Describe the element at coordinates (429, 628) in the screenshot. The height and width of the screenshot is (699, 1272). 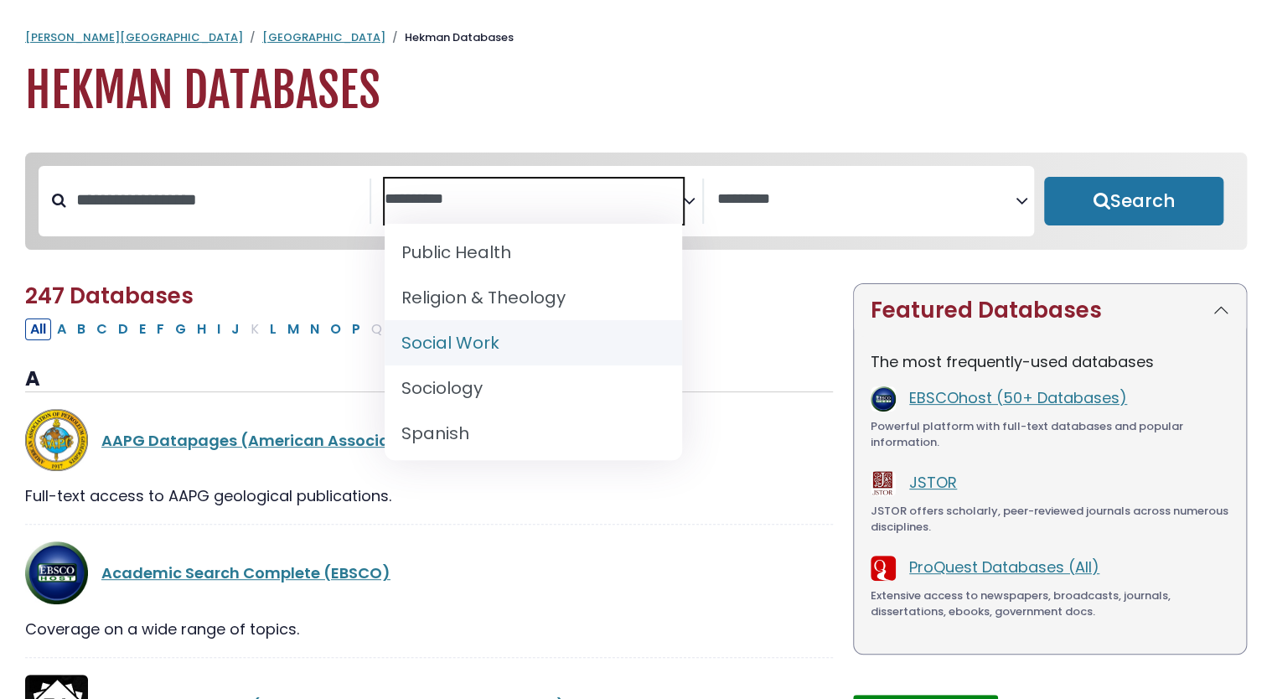
I see `div: Coverage on a wide range of topics.` at that location.